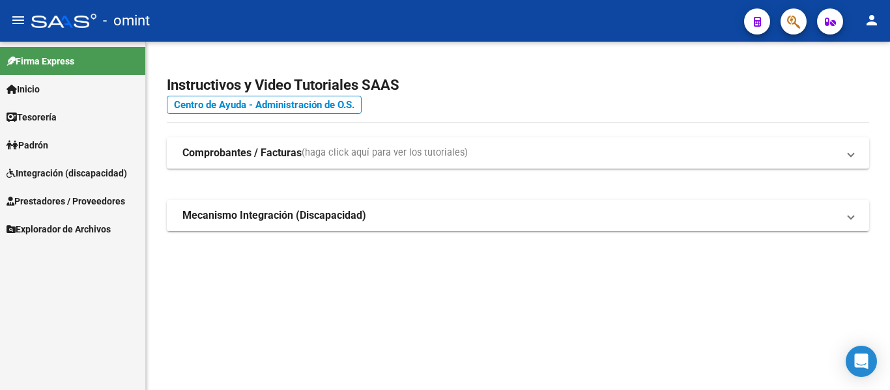 This screenshot has height=390, width=890. Describe the element at coordinates (872, 20) in the screenshot. I see `mat-icon: person` at that location.